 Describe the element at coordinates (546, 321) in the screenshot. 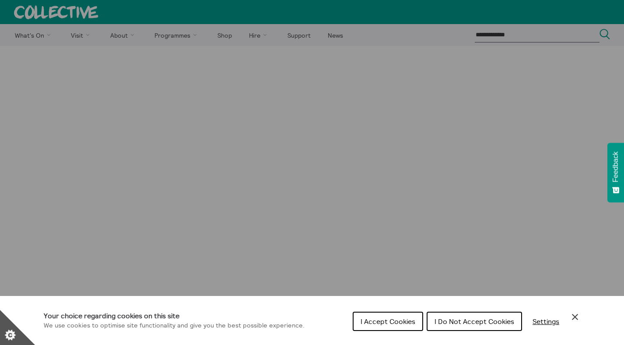

I see `span: Settings` at that location.